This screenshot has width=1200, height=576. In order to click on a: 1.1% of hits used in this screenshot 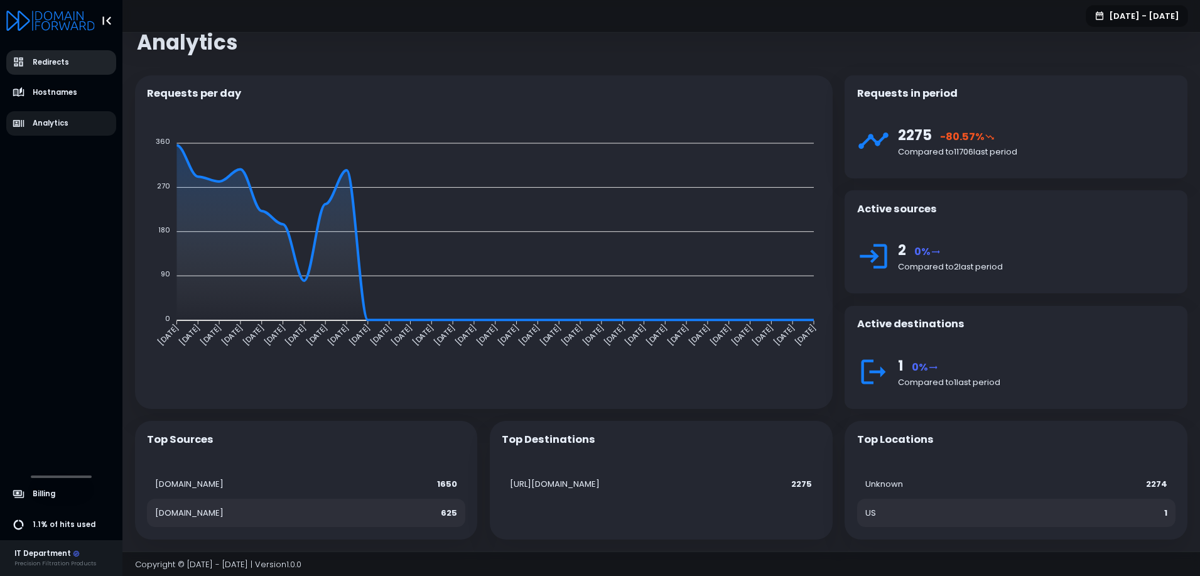, I will do `click(62, 524)`.